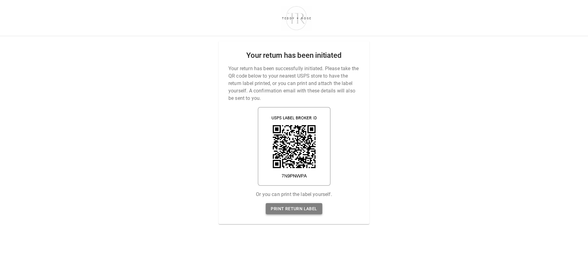 This screenshot has height=277, width=588. Describe the element at coordinates (294, 55) in the screenshot. I see `h2: Your return has been initiated` at that location.